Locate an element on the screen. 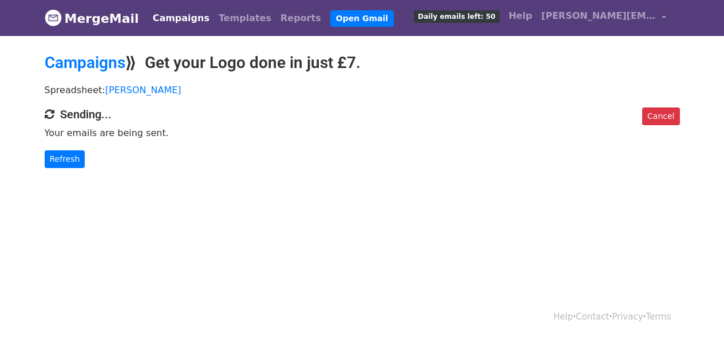 This screenshot has width=724, height=339. a: Privacy is located at coordinates (627, 317).